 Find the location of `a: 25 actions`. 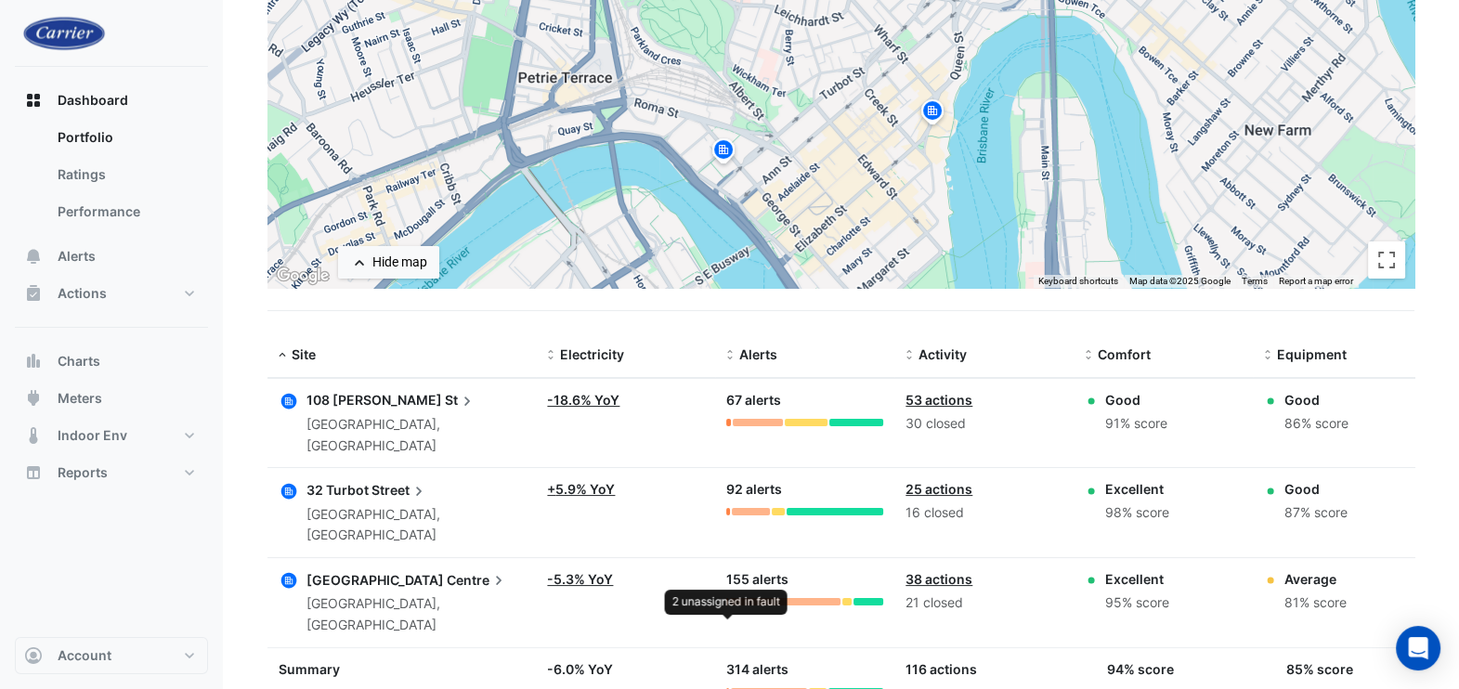

a: 25 actions is located at coordinates (939, 489).